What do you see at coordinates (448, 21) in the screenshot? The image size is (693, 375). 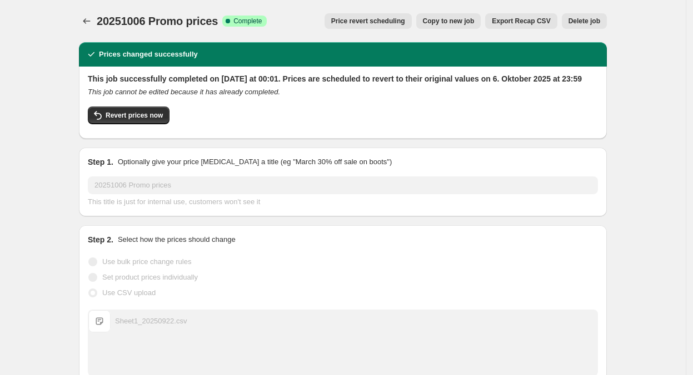 I see `button: Copy to new job` at bounding box center [448, 21].